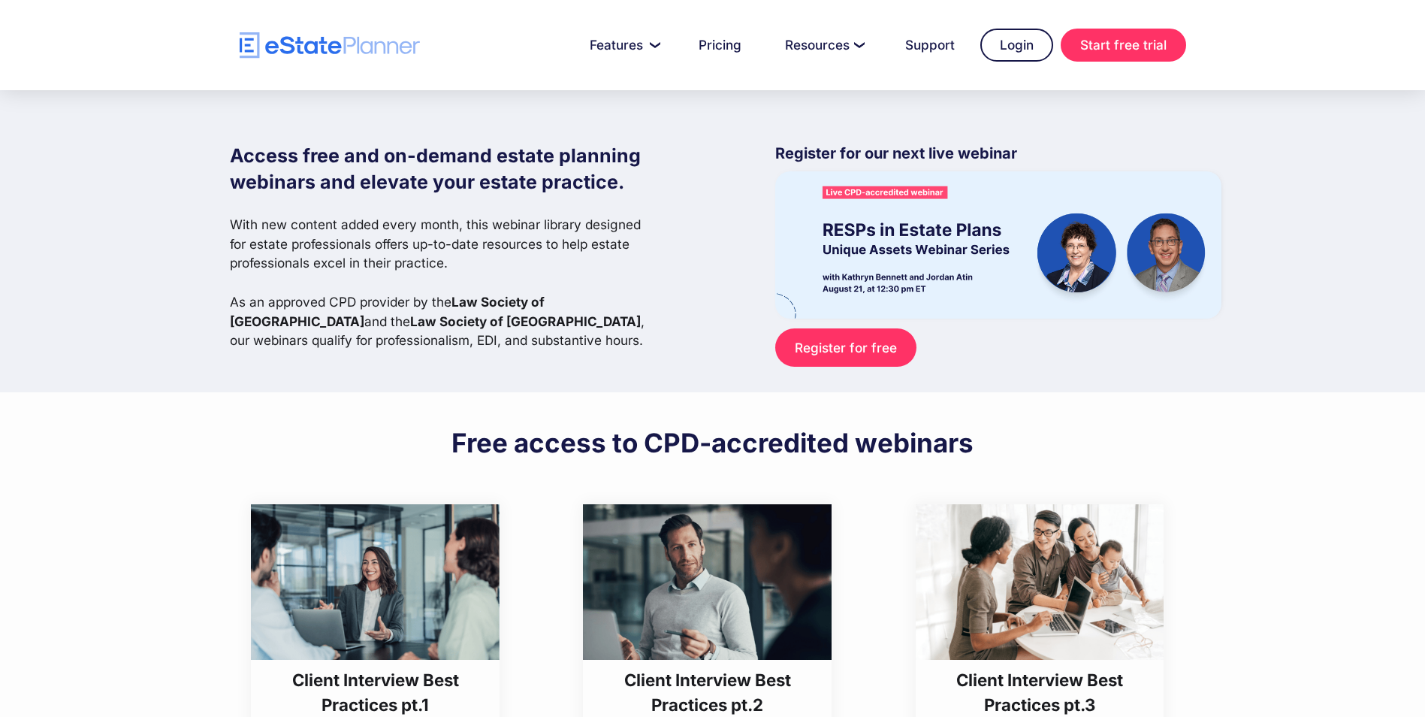 The height and width of the screenshot is (717, 1425). I want to click on a: Support, so click(930, 45).